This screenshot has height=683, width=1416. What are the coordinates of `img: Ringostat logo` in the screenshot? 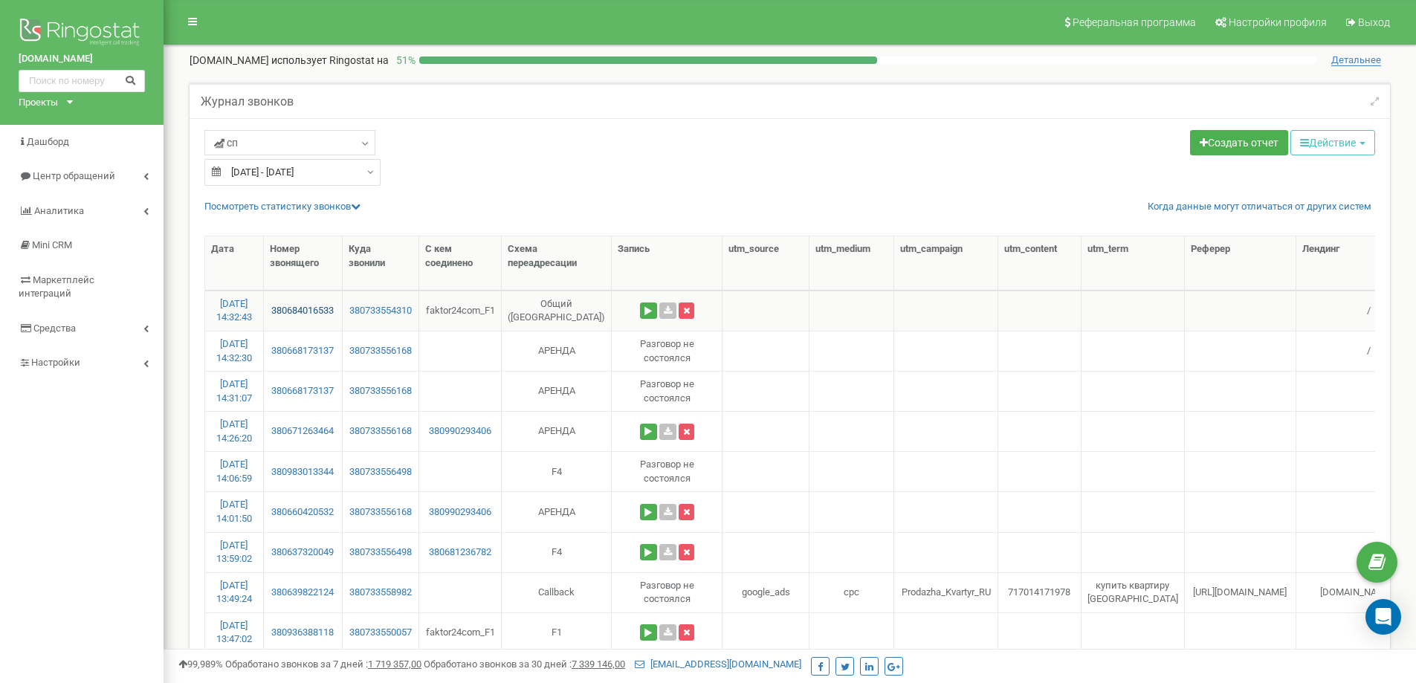 It's located at (82, 33).